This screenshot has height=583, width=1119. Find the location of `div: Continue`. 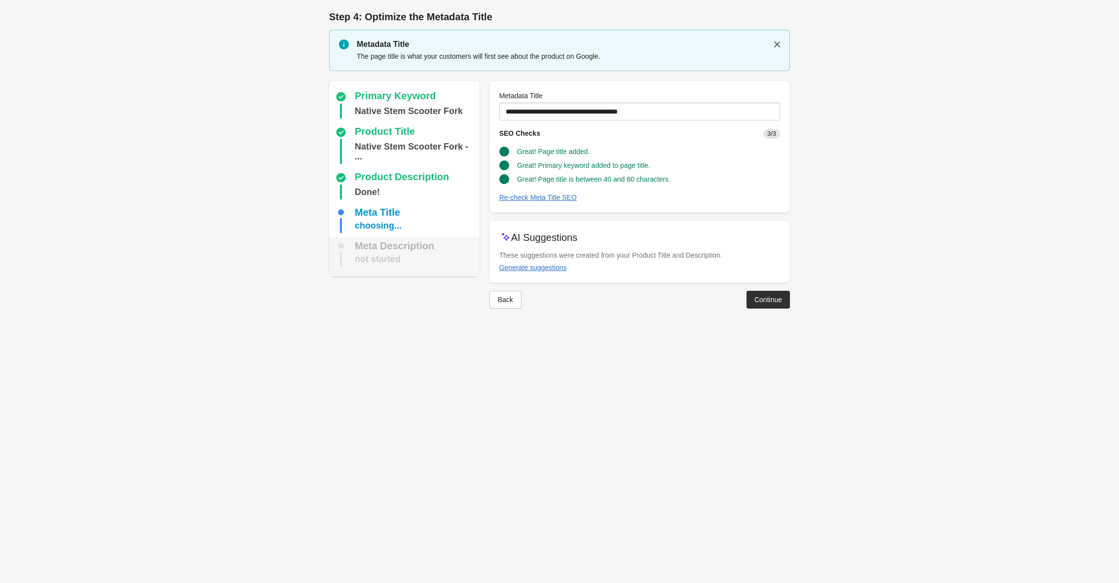

div: Continue is located at coordinates (768, 299).